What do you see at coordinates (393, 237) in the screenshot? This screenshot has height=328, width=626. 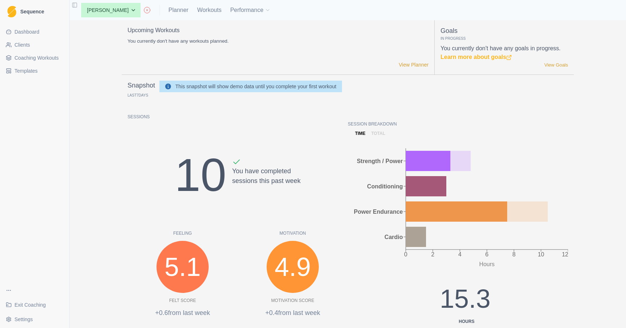 I see `tspan: Cardio` at bounding box center [393, 237].